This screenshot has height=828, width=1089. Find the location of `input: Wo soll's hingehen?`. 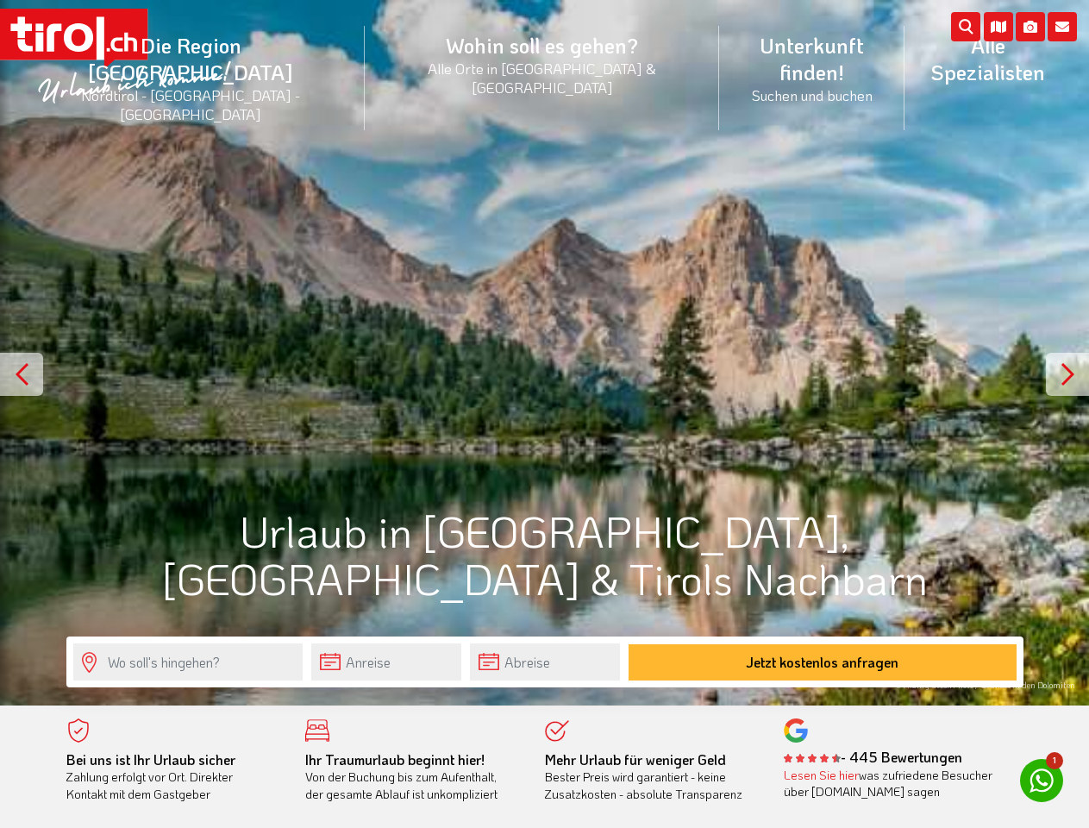

input: Wo soll's hingehen? is located at coordinates (188, 661).